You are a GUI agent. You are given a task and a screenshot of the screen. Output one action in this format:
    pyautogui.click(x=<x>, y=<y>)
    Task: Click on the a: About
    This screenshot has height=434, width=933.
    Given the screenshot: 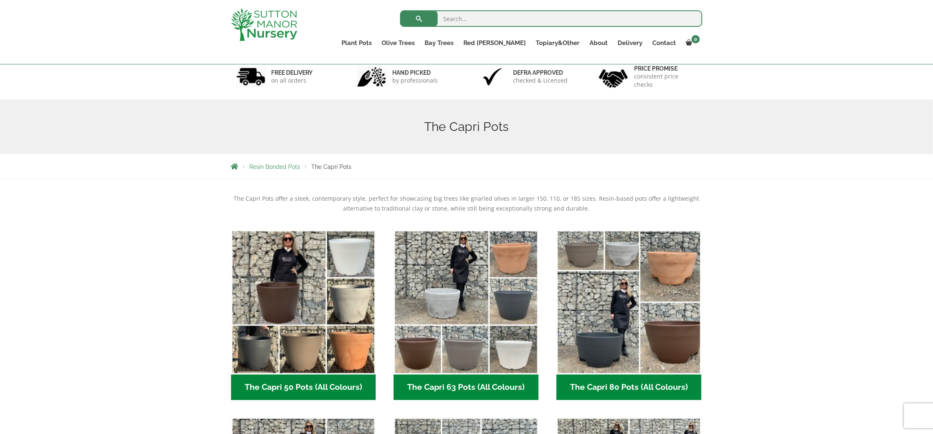 What is the action you would take?
    pyautogui.click(x=599, y=43)
    